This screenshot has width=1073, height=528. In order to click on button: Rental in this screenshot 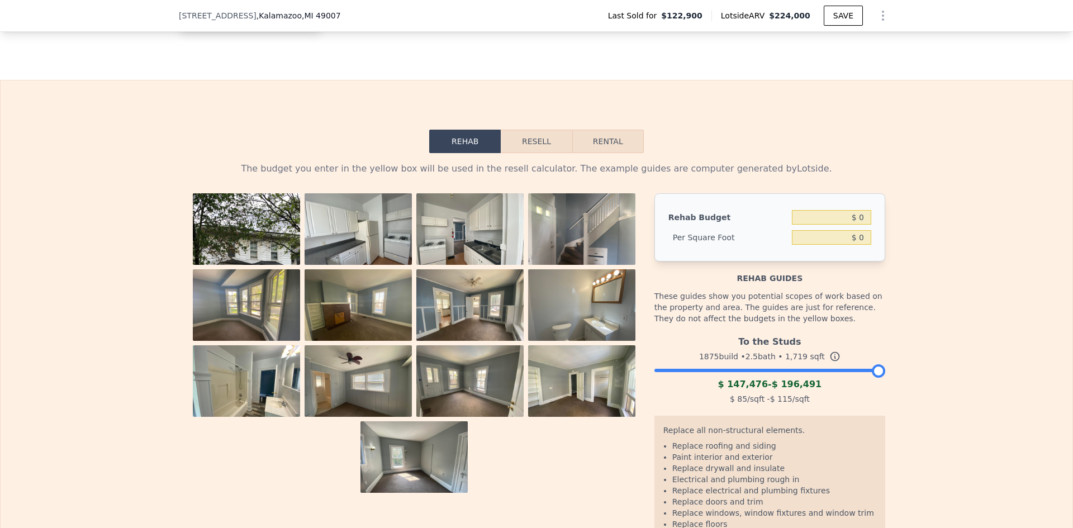, I will do `click(608, 141)`.